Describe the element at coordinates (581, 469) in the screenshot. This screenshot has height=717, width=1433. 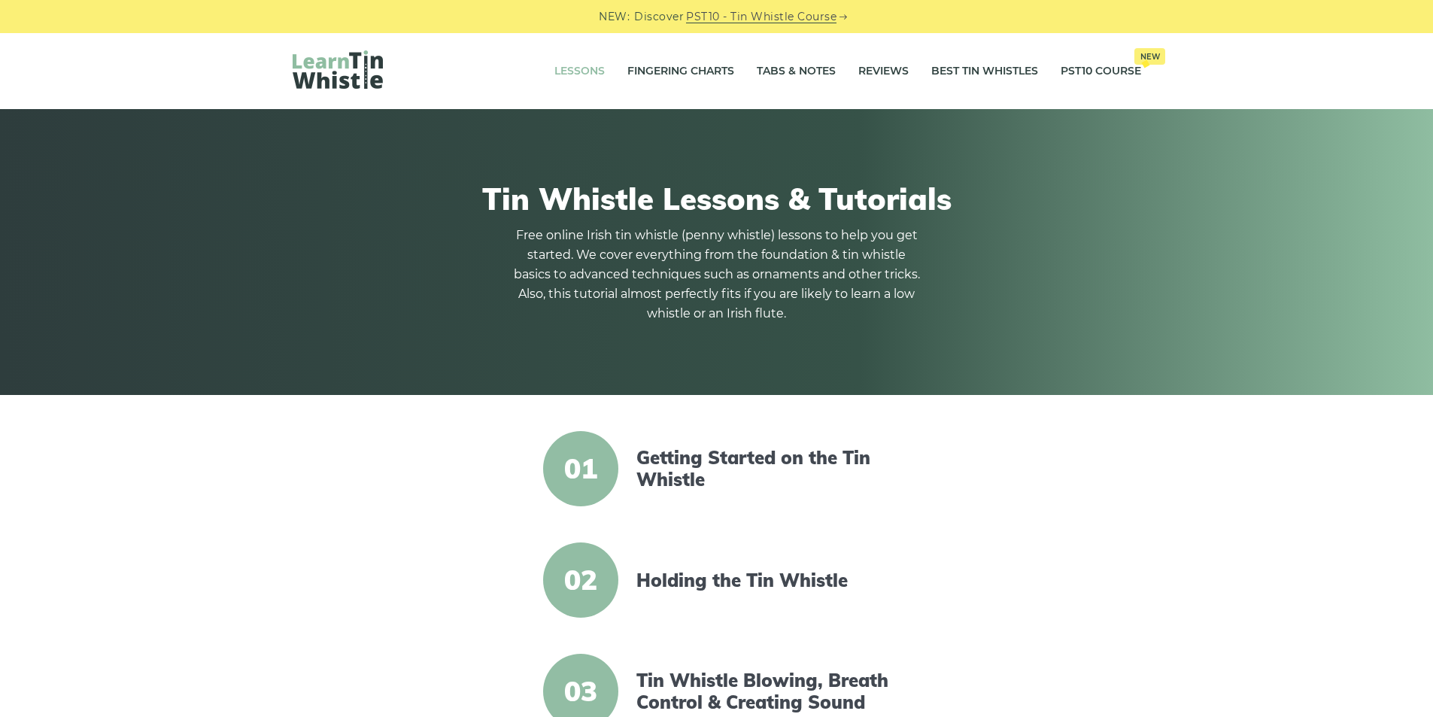
I see `span: 01` at that location.